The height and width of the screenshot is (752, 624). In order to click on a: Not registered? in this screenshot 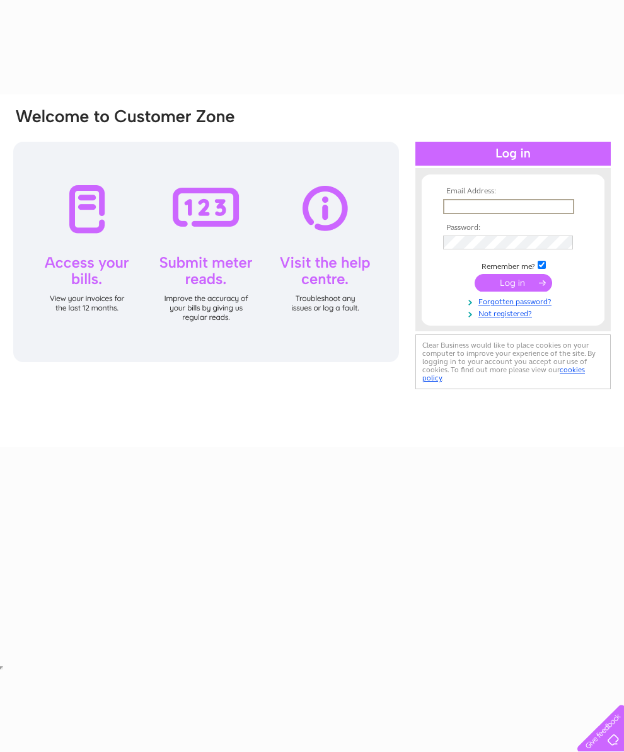, I will do `click(514, 313)`.